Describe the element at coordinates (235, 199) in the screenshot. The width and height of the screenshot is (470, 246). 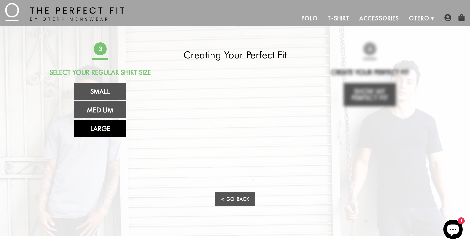
I see `a: < Go Back` at that location.